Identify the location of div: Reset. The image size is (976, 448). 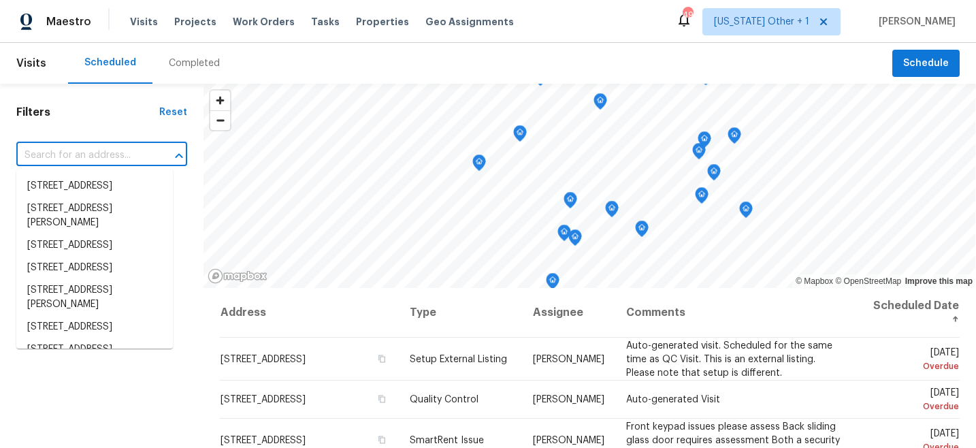
(173, 112).